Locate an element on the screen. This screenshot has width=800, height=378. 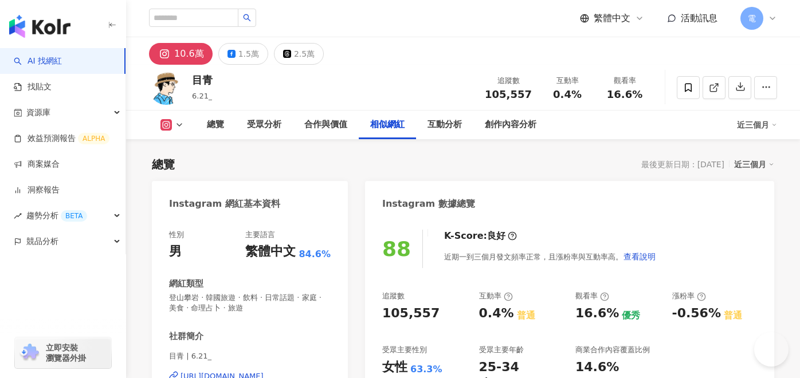
div: 優秀 is located at coordinates (631, 316).